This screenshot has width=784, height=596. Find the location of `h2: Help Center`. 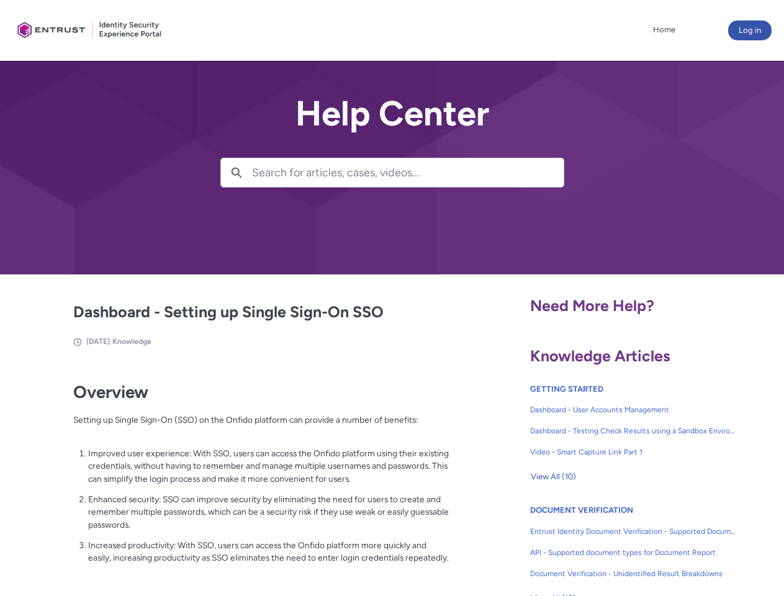

h2: Help Center is located at coordinates (392, 114).